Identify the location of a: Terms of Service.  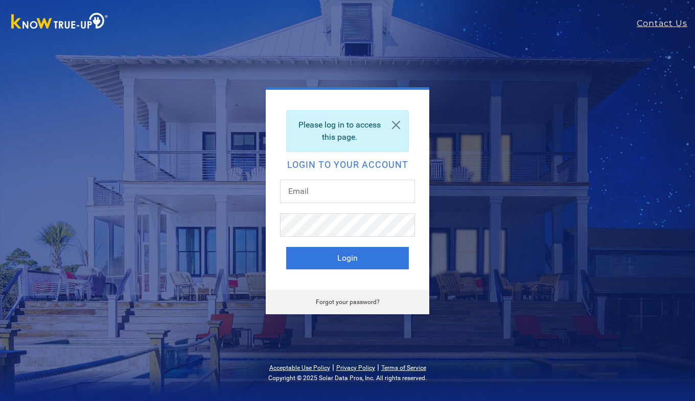
(403, 368).